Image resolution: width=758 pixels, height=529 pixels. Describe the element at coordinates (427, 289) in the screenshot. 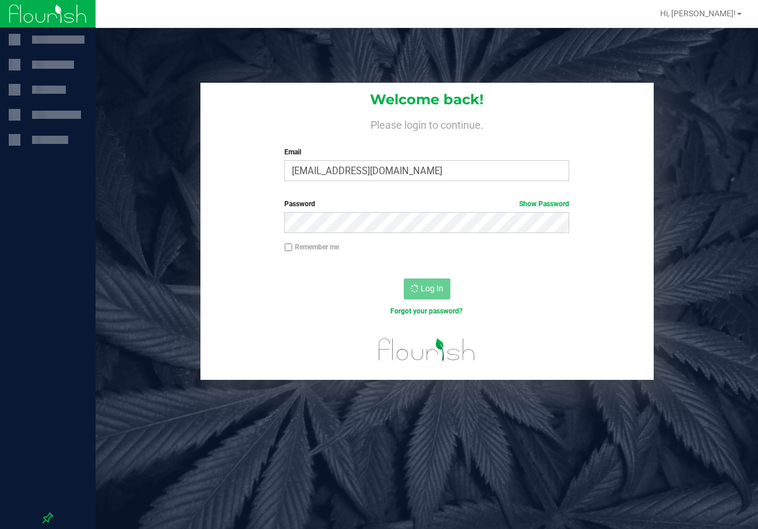

I see `button: Log In` at that location.